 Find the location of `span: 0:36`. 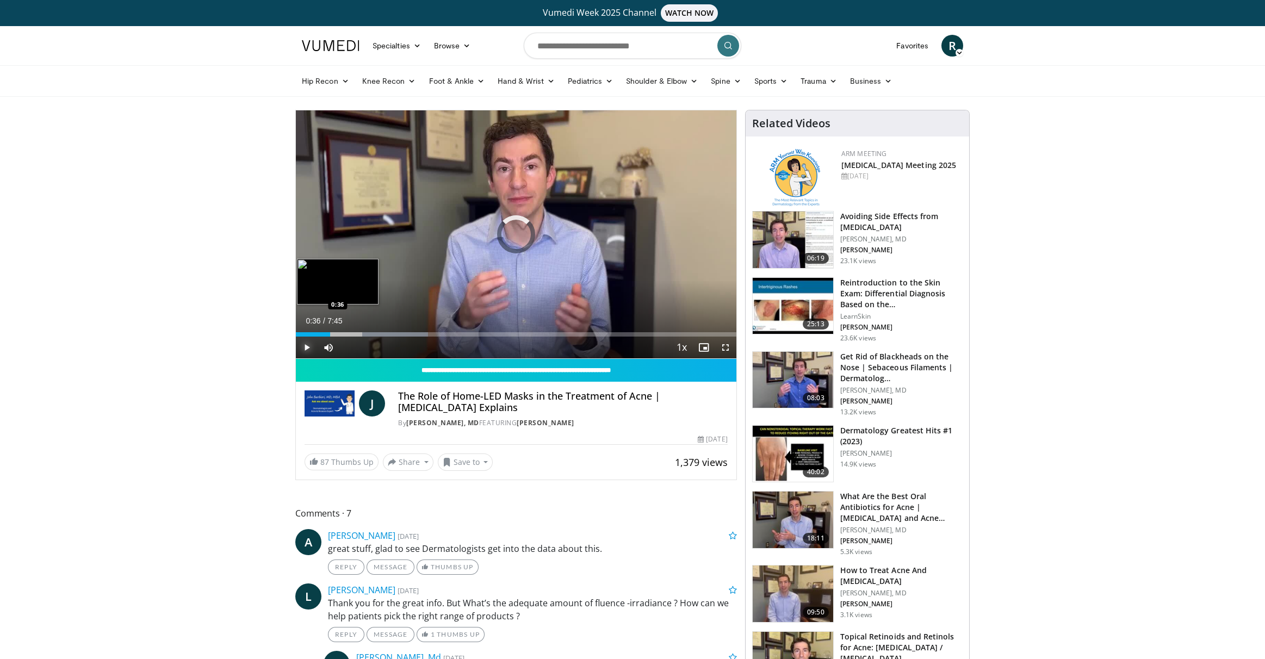

span: 0:36 is located at coordinates (313, 321).